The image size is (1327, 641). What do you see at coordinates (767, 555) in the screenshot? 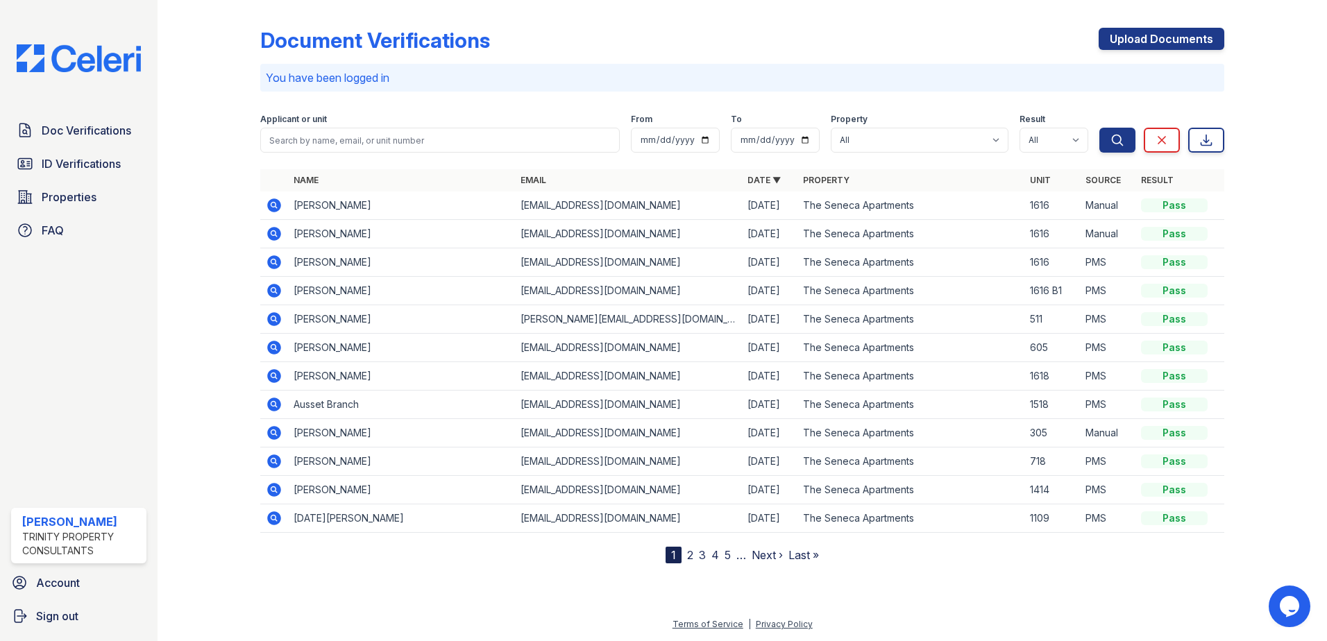
I see `a: Next ›` at bounding box center [767, 555].